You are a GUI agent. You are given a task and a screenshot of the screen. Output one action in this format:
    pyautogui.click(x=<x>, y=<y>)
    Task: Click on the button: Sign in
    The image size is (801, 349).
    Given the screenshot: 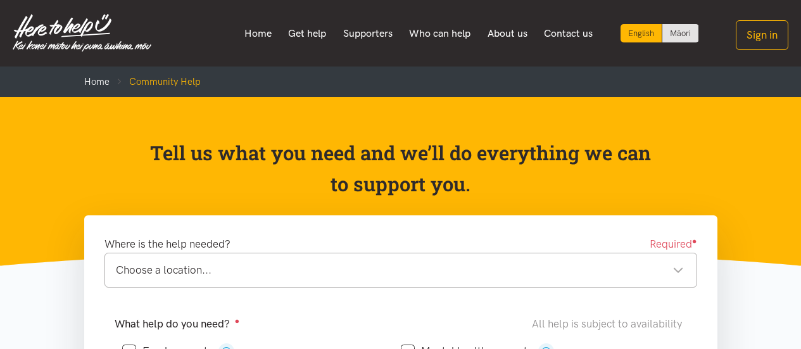 What is the action you would take?
    pyautogui.click(x=762, y=35)
    